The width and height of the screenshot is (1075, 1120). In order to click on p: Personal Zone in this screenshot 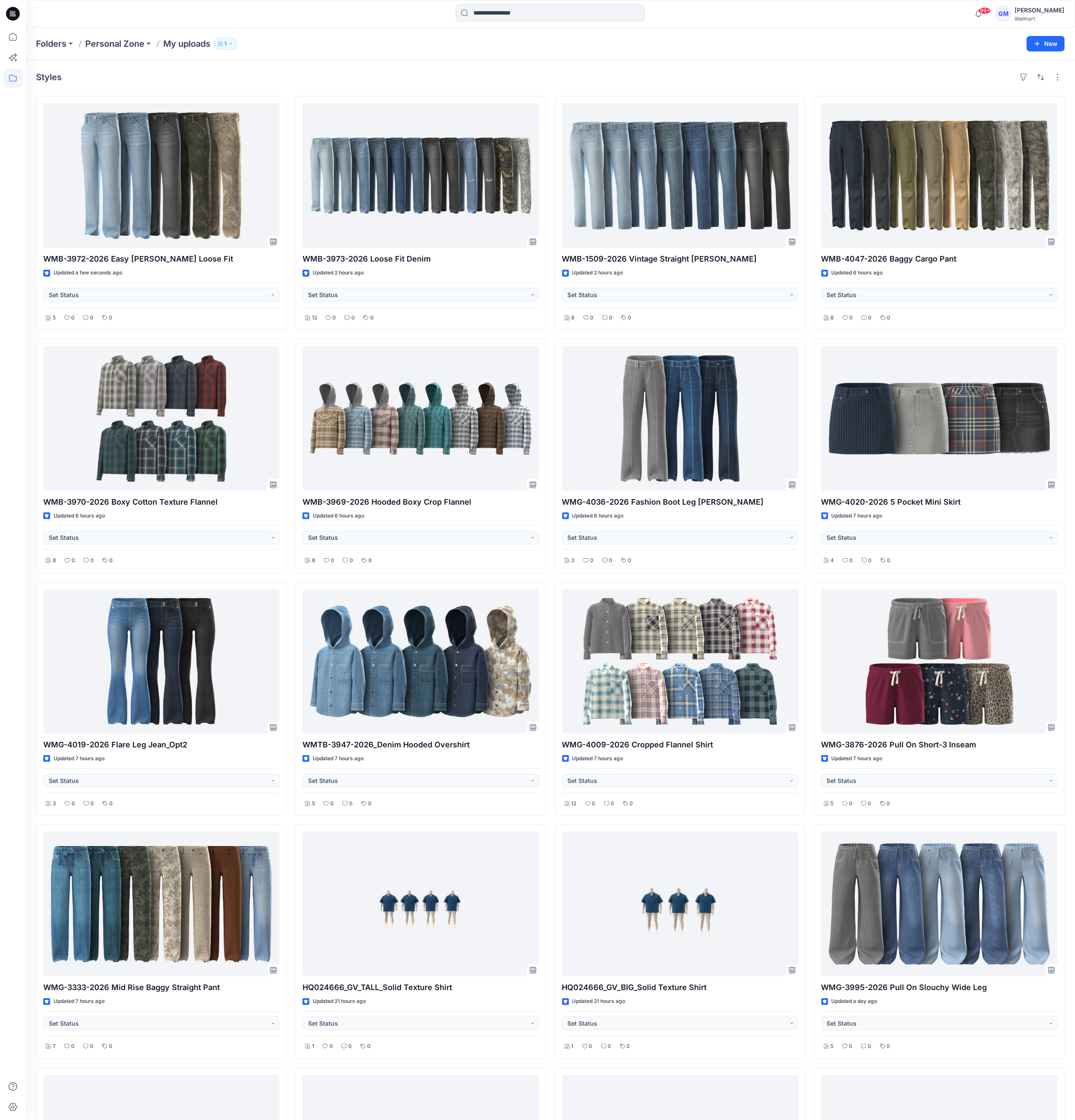, I will do `click(115, 44)`.